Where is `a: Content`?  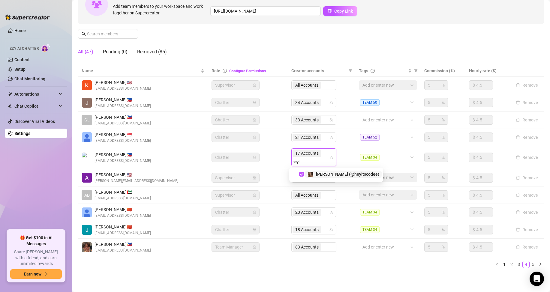
a: Content is located at coordinates (22, 60).